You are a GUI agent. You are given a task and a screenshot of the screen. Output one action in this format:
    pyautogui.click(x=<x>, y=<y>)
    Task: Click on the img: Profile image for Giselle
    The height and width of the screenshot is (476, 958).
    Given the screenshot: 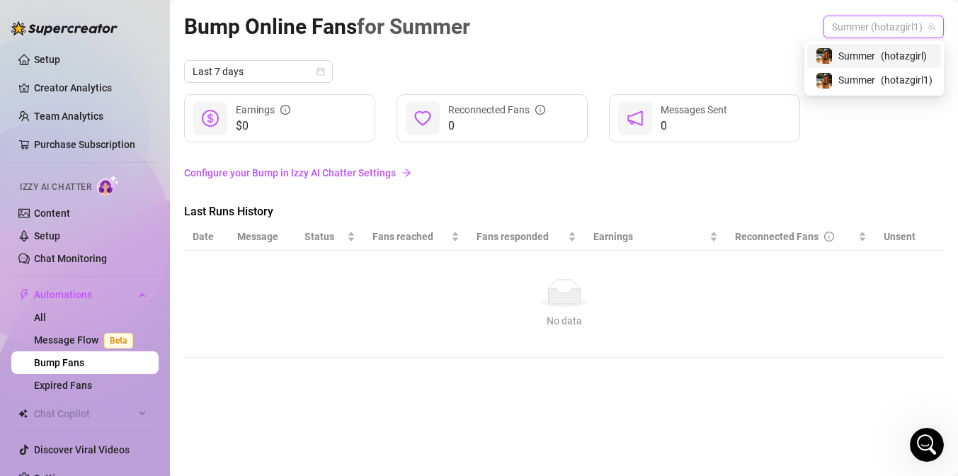 What is the action you would take?
    pyautogui.click(x=43, y=164)
    